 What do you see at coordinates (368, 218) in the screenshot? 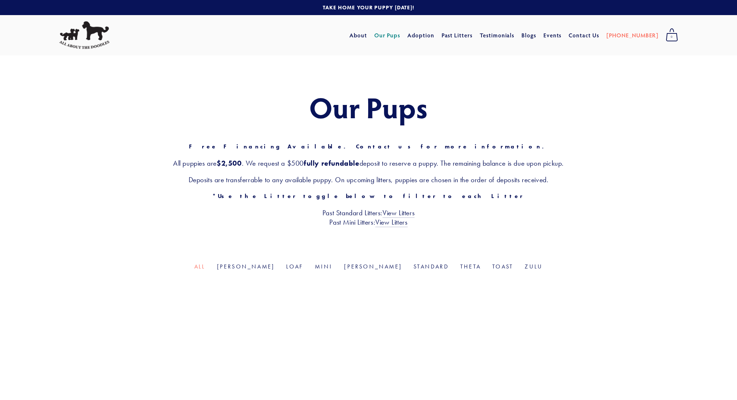
I see `h3: Past Standard Litters: Past Mini Litters:` at bounding box center [368, 218].